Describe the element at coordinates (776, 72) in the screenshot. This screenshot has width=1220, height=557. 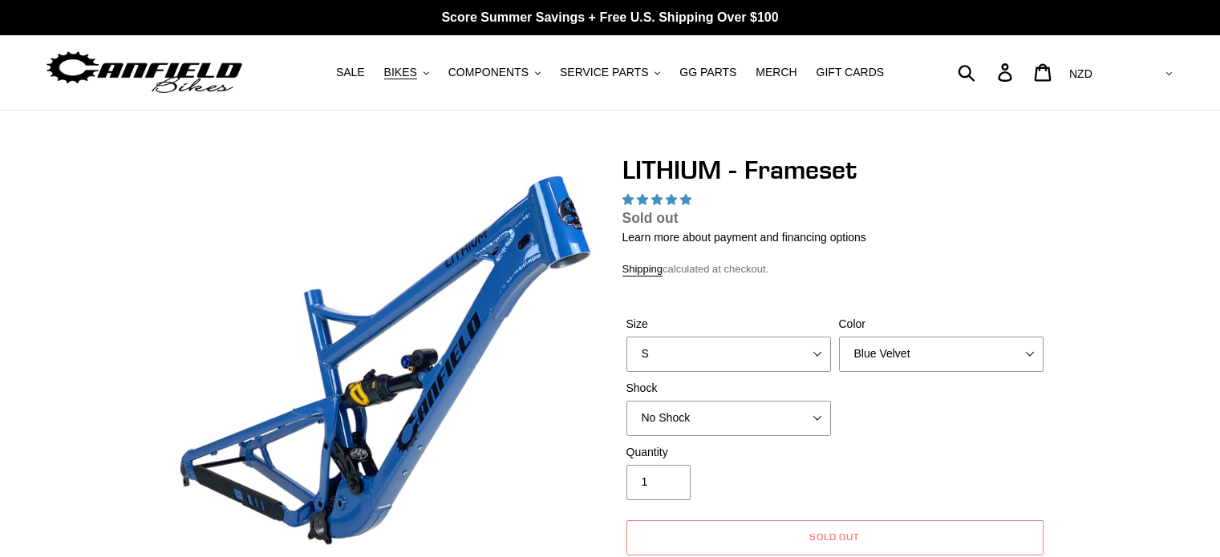
I see `span: MERCH` at that location.